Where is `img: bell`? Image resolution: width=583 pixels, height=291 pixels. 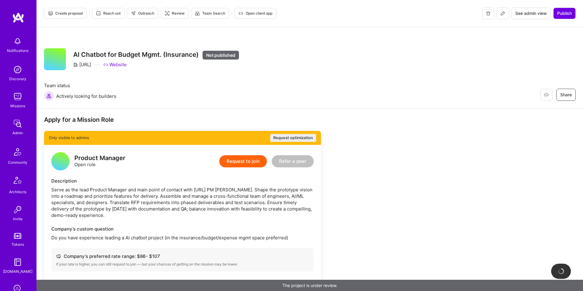
img: bell is located at coordinates (18, 41).